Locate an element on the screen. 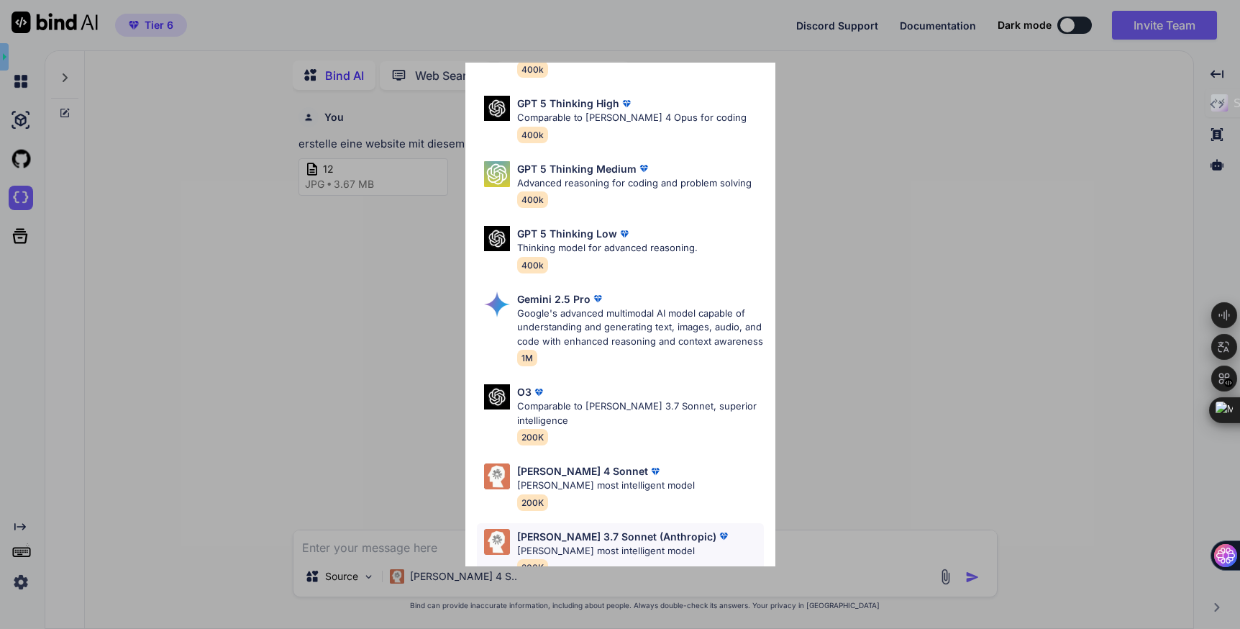  p: Gemini 2.5 Pro is located at coordinates (554, 298).